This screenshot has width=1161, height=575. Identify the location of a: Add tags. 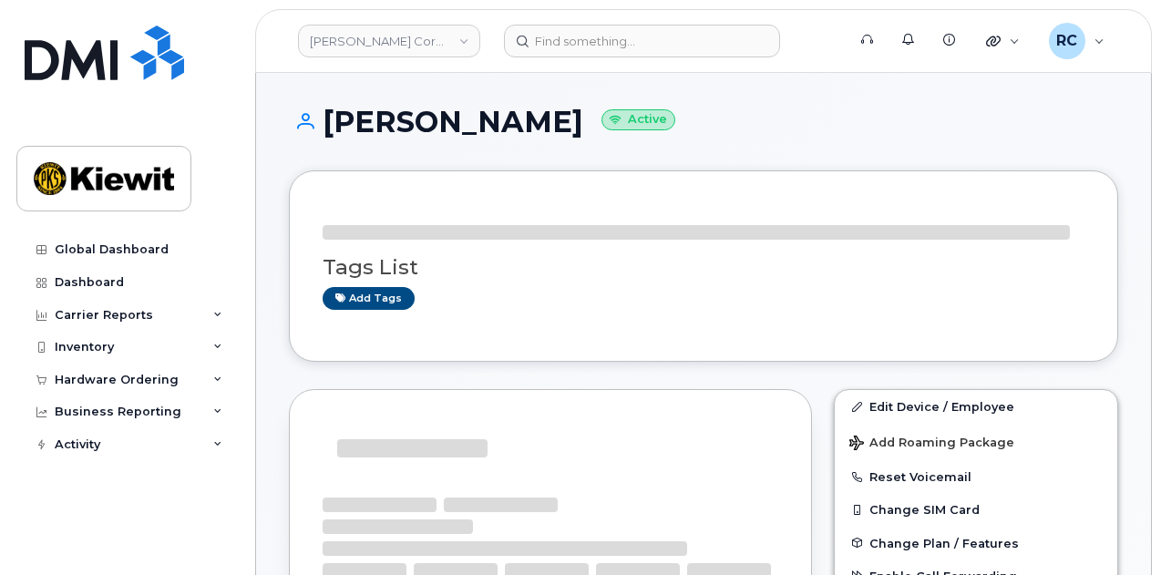
(368, 298).